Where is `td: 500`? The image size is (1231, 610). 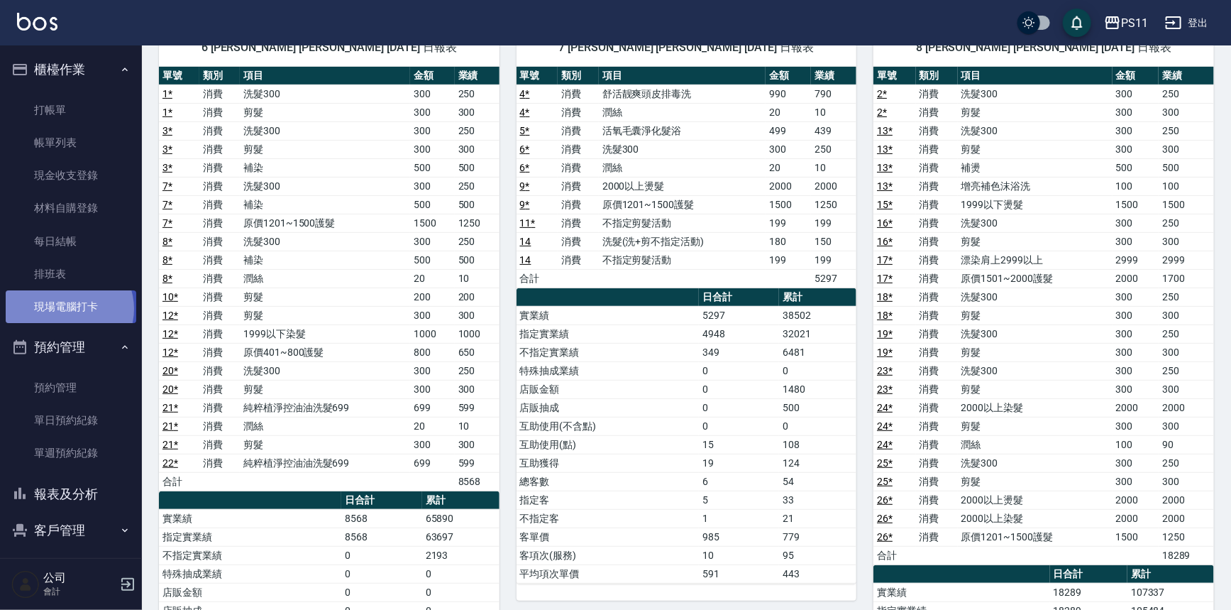
td: 500 is located at coordinates (1136, 167).